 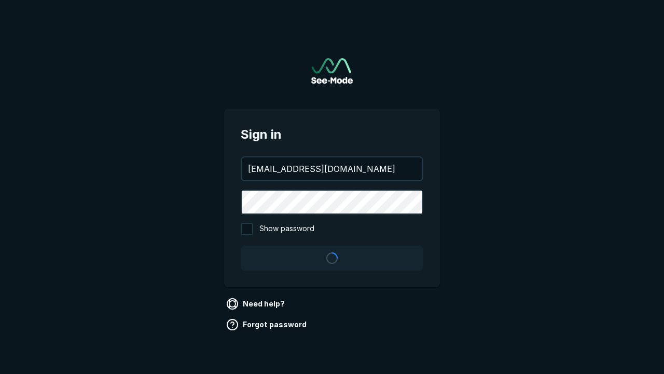 I want to click on a: Forgot password, so click(x=267, y=324).